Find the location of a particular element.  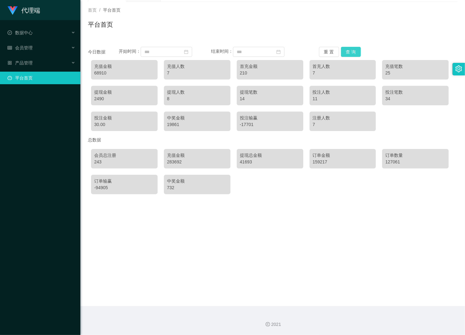

span: 开始时间： is located at coordinates (130, 52).